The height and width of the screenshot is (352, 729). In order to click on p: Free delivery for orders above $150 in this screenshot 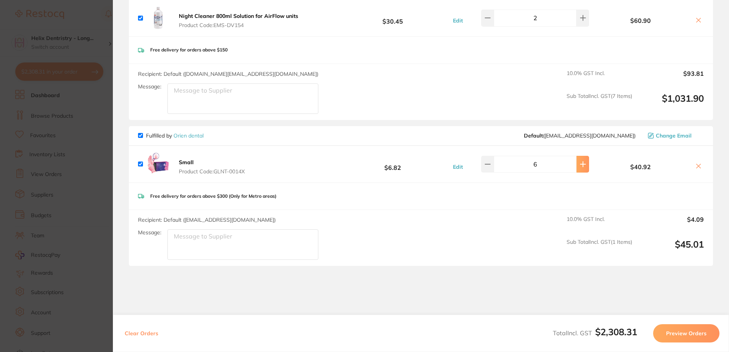, I will do `click(189, 50)`.